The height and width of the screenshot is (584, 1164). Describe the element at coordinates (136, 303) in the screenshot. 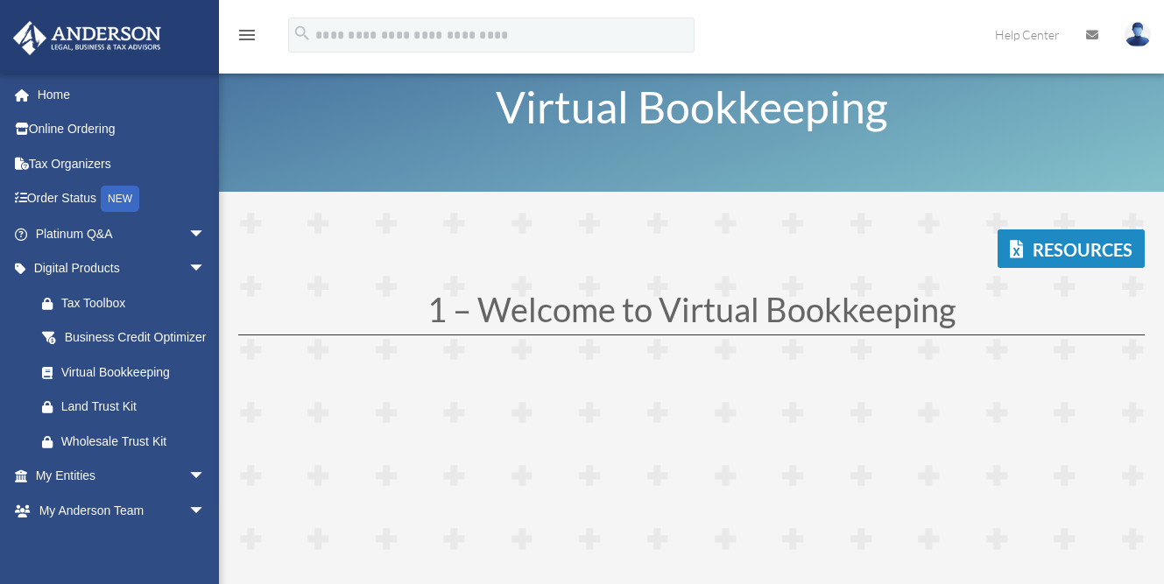

I see `div: Tax Toolbox` at that location.